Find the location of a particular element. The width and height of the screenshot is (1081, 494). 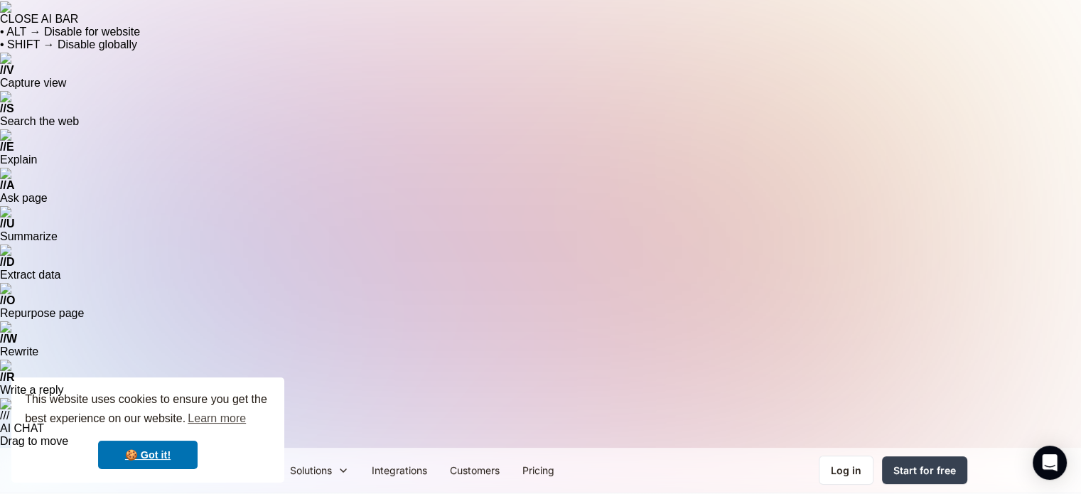

div: Start for free is located at coordinates (925, 470).